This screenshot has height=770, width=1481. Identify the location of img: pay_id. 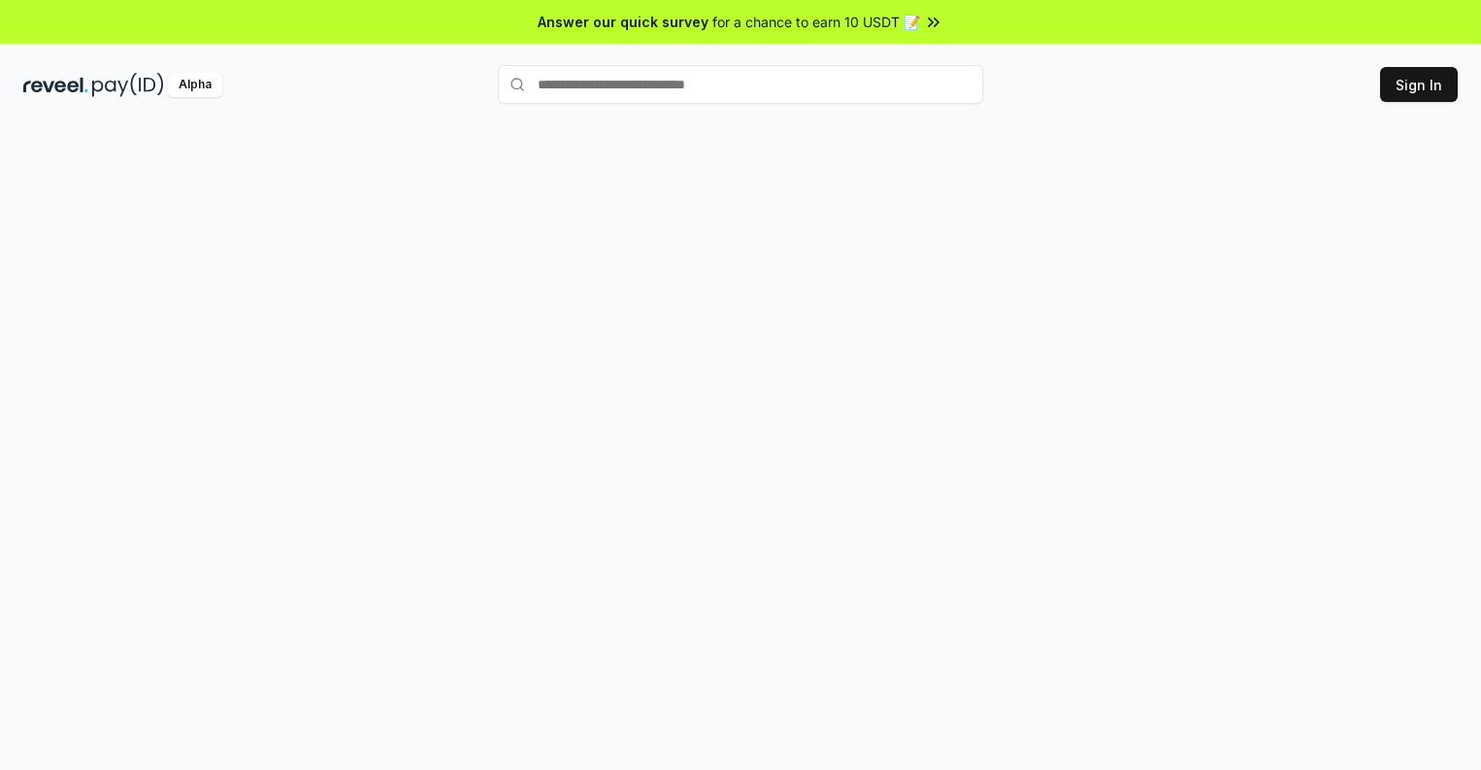
(128, 84).